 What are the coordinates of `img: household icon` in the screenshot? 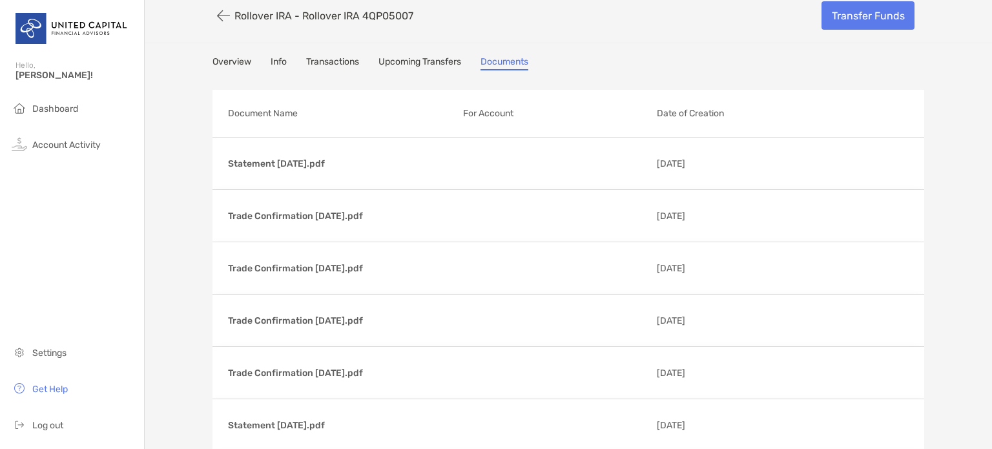 It's located at (19, 108).